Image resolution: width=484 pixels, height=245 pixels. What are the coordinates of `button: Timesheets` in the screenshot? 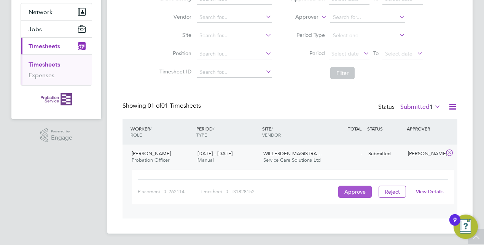 It's located at (56, 46).